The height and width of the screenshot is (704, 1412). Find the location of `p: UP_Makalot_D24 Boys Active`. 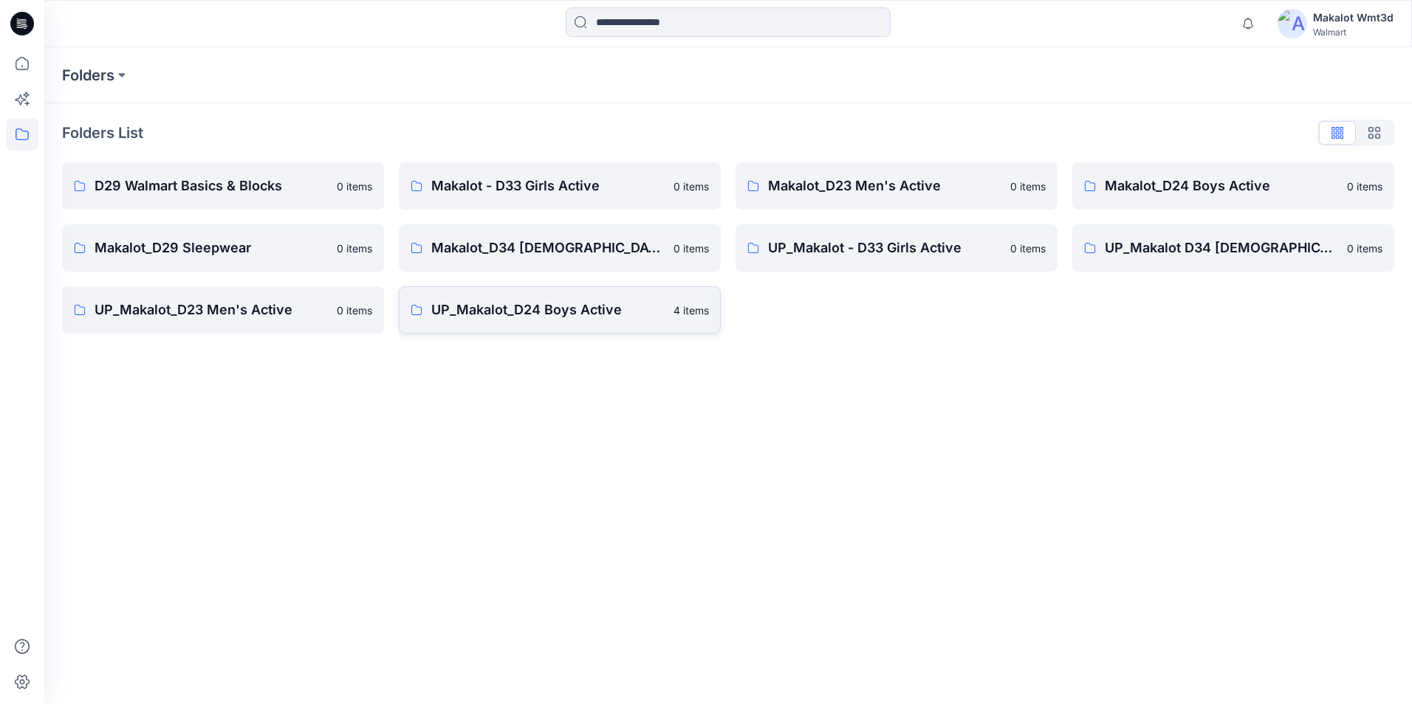

p: UP_Makalot_D24 Boys Active is located at coordinates (548, 310).